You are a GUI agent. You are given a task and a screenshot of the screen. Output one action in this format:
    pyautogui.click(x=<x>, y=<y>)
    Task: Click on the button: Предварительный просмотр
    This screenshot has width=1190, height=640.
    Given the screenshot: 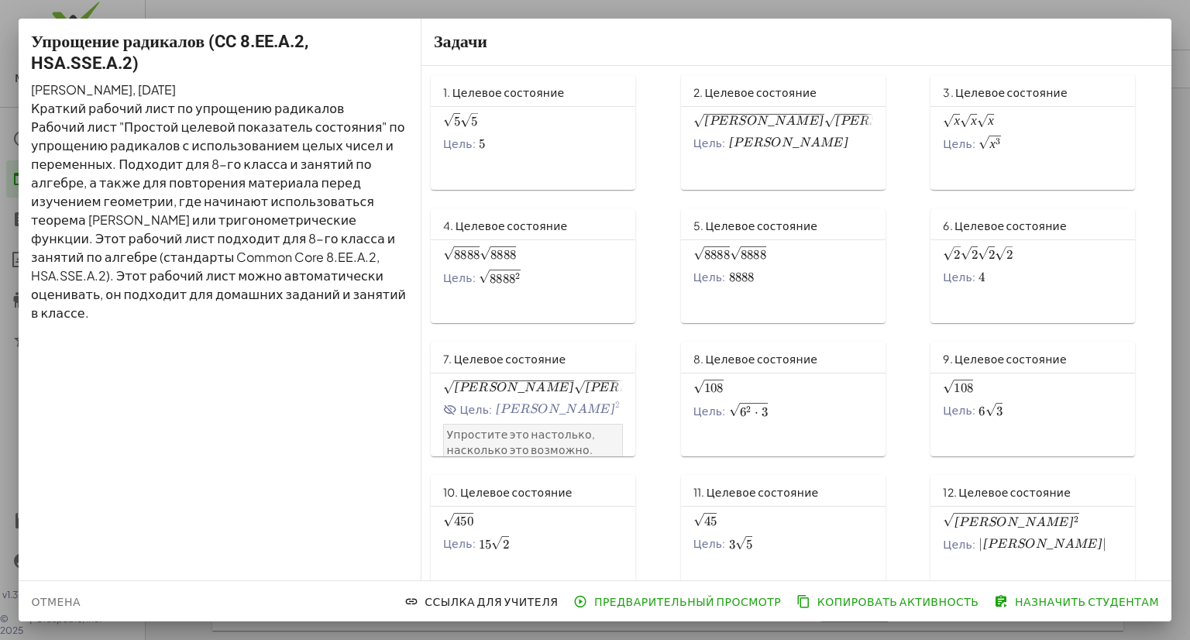 What is the action you would take?
    pyautogui.click(x=679, y=601)
    